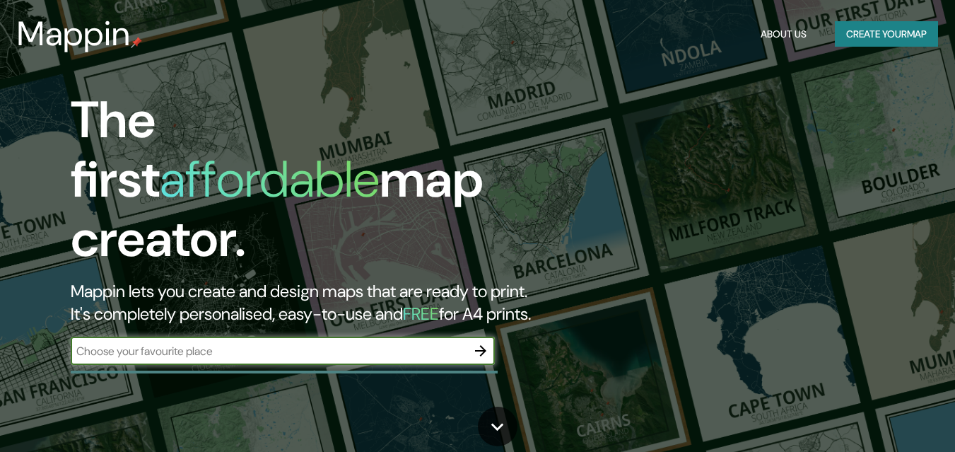 The image size is (955, 452). Describe the element at coordinates (783, 34) in the screenshot. I see `button: About Us` at that location.